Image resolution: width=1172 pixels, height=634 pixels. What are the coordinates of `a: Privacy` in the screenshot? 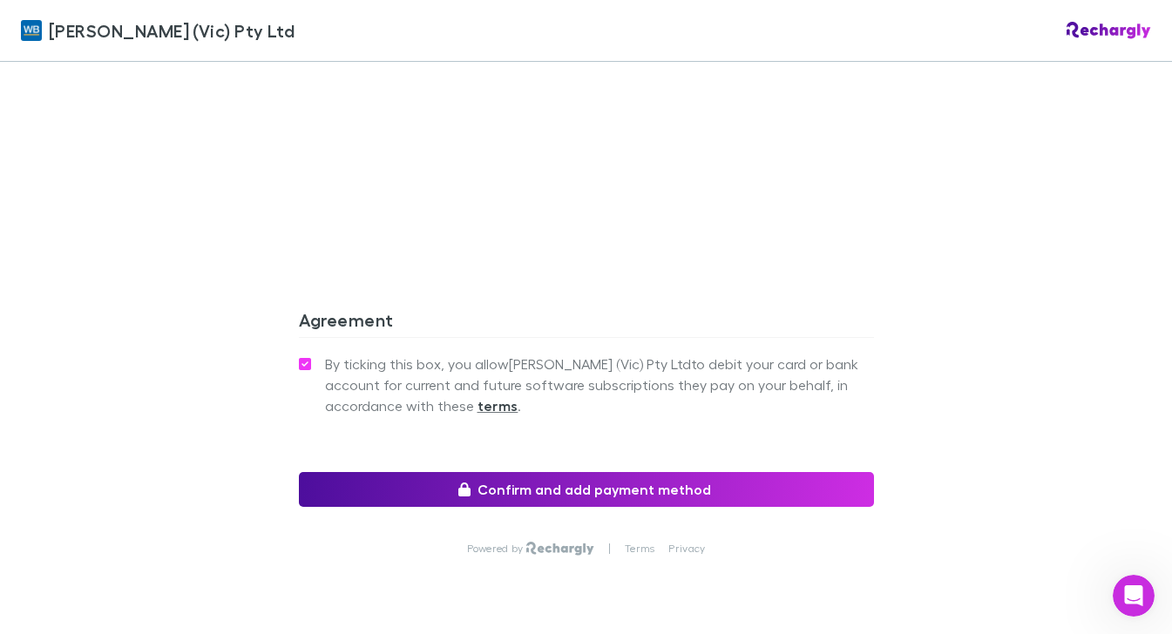 It's located at (687, 549).